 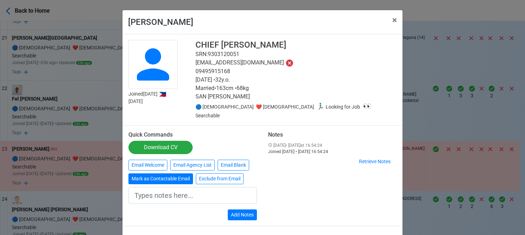 I want to click on p: SRN: 9303120051, so click(x=296, y=54).